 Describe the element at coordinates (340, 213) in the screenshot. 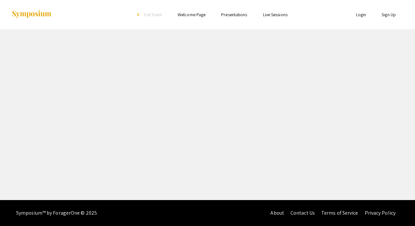

I see `a: Terms of Service` at that location.